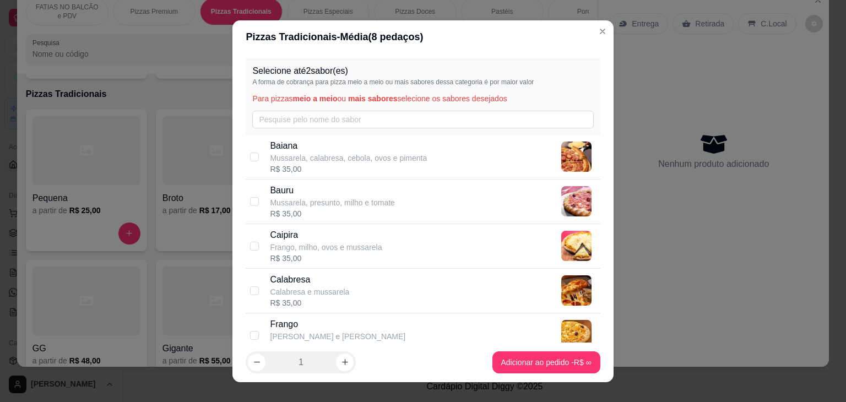  I want to click on p: Baiana, so click(348, 146).